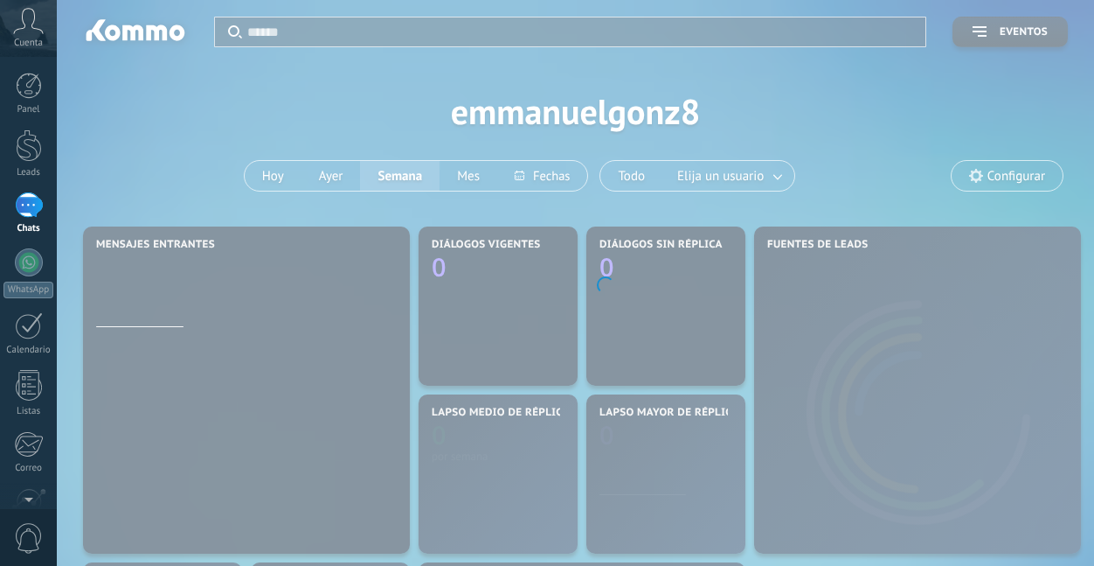  I want to click on div: Listas, so click(29, 411).